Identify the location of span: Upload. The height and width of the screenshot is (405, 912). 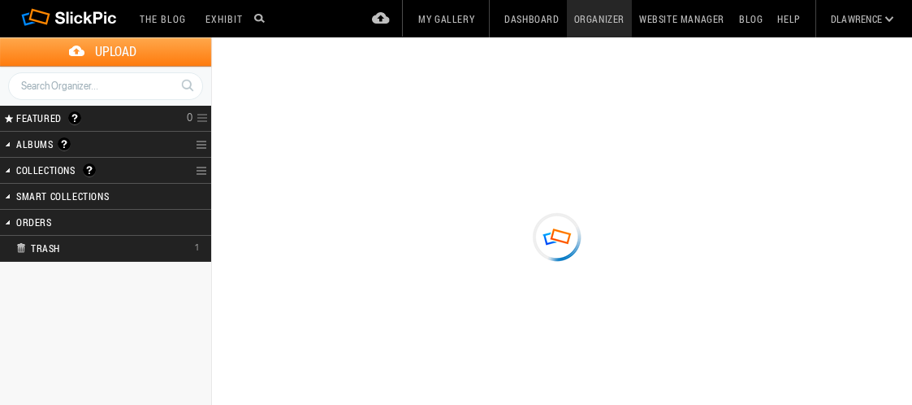
(115, 51).